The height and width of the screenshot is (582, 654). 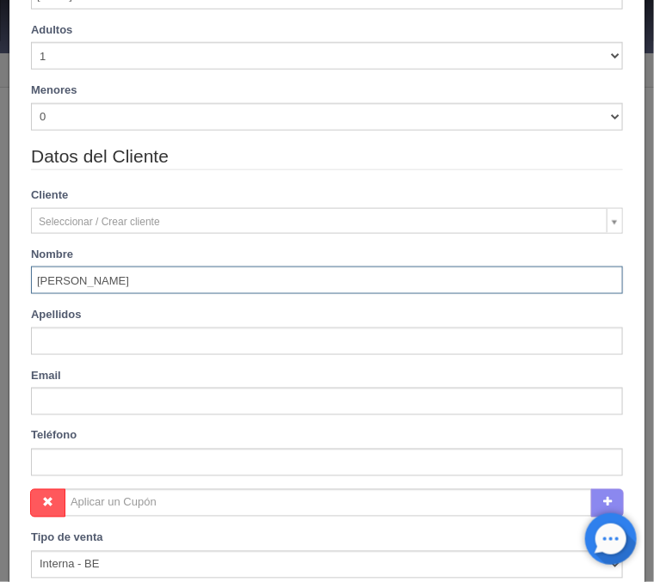 What do you see at coordinates (327, 221) in the screenshot?
I see `a: Seleccionar / Crear cliente` at bounding box center [327, 221].